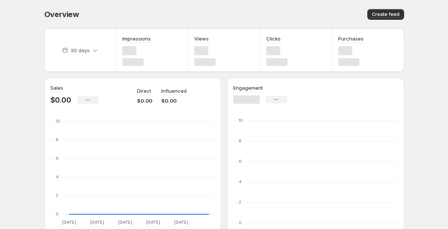 Image resolution: width=448 pixels, height=229 pixels. What do you see at coordinates (62, 14) in the screenshot?
I see `span: Overview` at bounding box center [62, 14].